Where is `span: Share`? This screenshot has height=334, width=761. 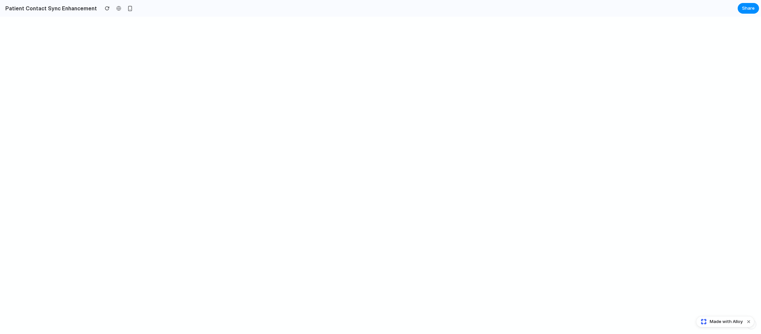
span: Share is located at coordinates (748, 8).